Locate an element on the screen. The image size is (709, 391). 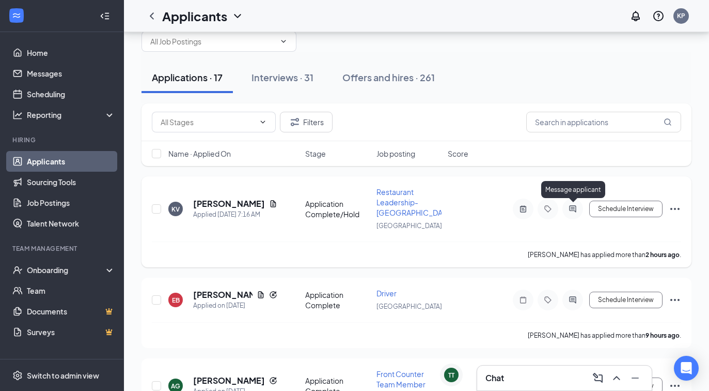
button: Filter Filters is located at coordinates (306, 122).